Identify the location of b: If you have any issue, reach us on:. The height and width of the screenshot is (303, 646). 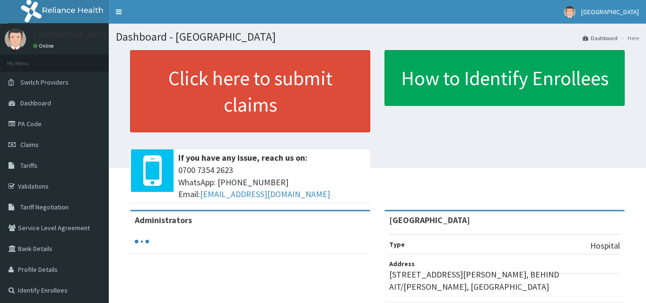
(243, 158).